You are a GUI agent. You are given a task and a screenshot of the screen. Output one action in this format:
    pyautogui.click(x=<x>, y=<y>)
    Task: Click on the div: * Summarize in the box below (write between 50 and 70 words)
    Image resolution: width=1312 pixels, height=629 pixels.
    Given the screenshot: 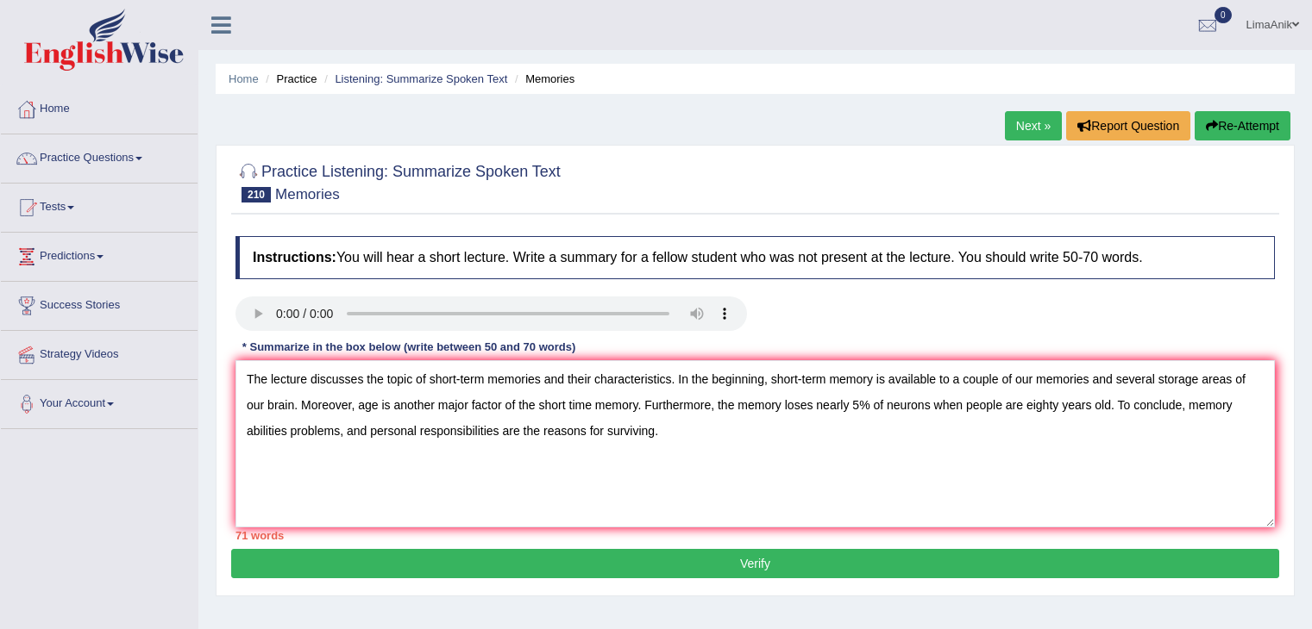 What is the action you would take?
    pyautogui.click(x=409, y=347)
    